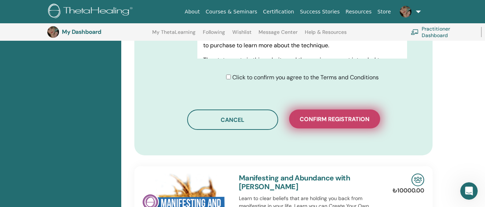  Describe the element at coordinates (232, 12) in the screenshot. I see `a: Courses & Seminars` at that location.